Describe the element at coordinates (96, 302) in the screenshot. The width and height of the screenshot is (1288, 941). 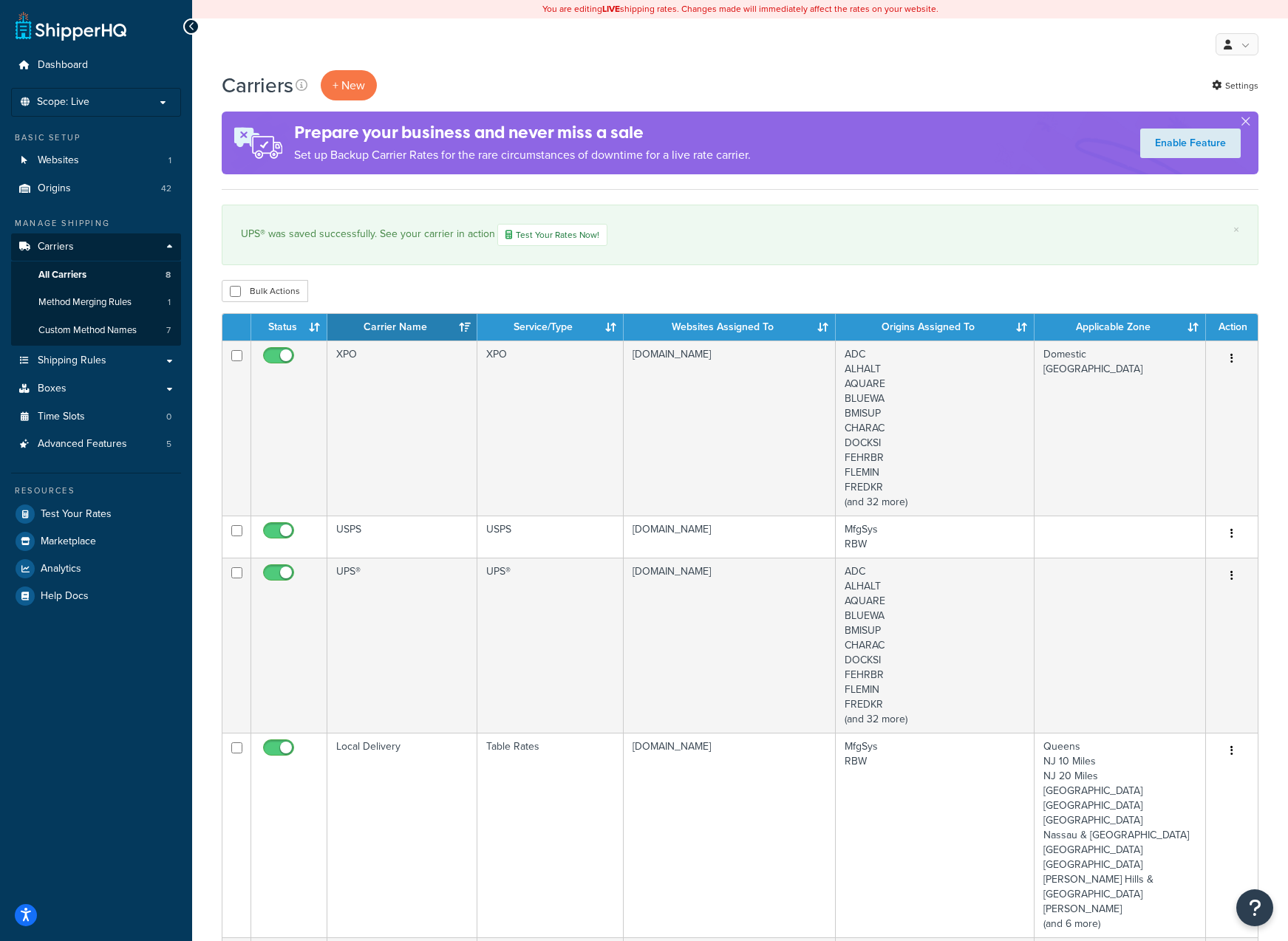
I see `a: Method Merging Rules 1` at that location.